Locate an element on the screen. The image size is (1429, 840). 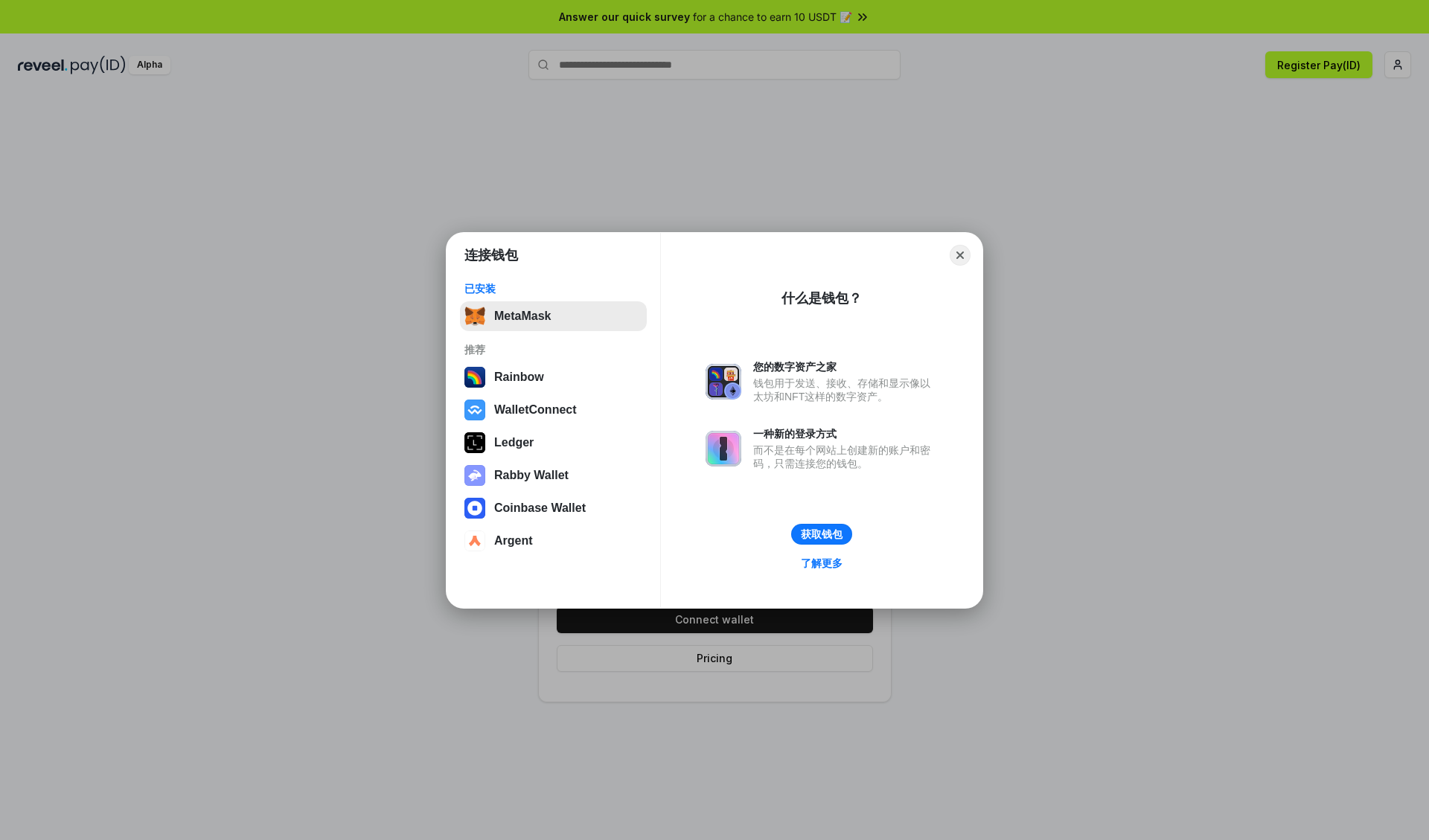
div: MetaMask is located at coordinates (523, 317).